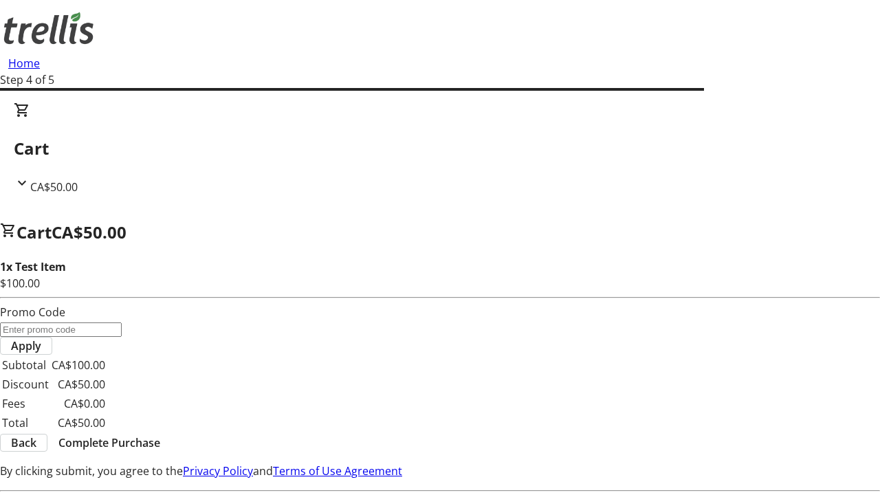 This screenshot has width=880, height=495. I want to click on a: Terms of Use Agreement, so click(338, 471).